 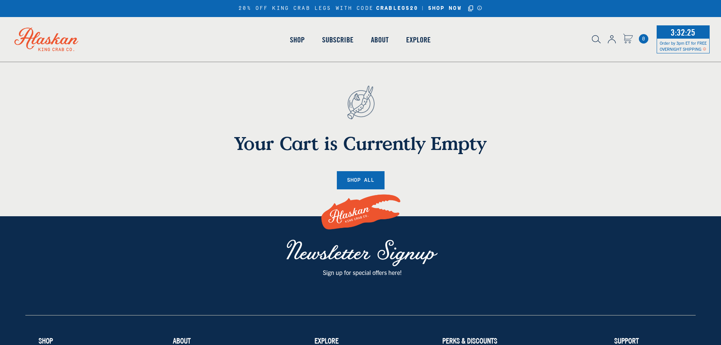 What do you see at coordinates (596, 39) in the screenshot?
I see `img: search` at bounding box center [596, 39].